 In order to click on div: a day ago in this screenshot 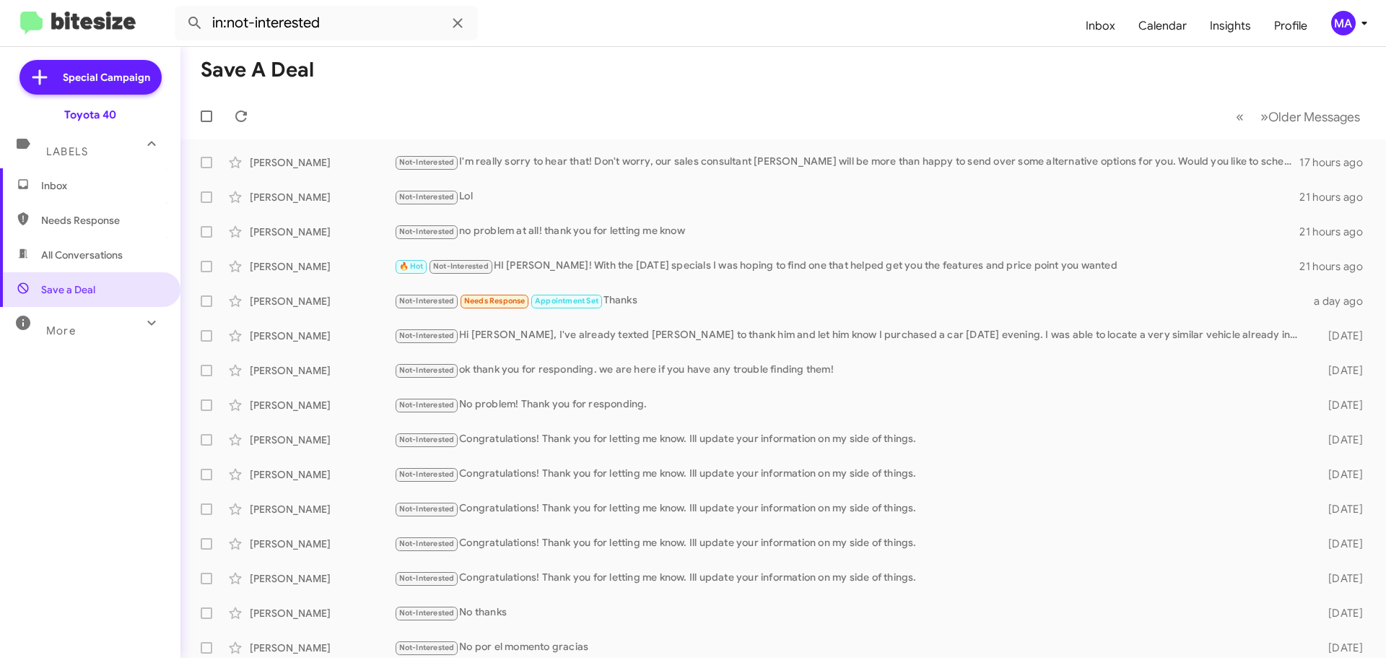, I will do `click(1340, 301)`.